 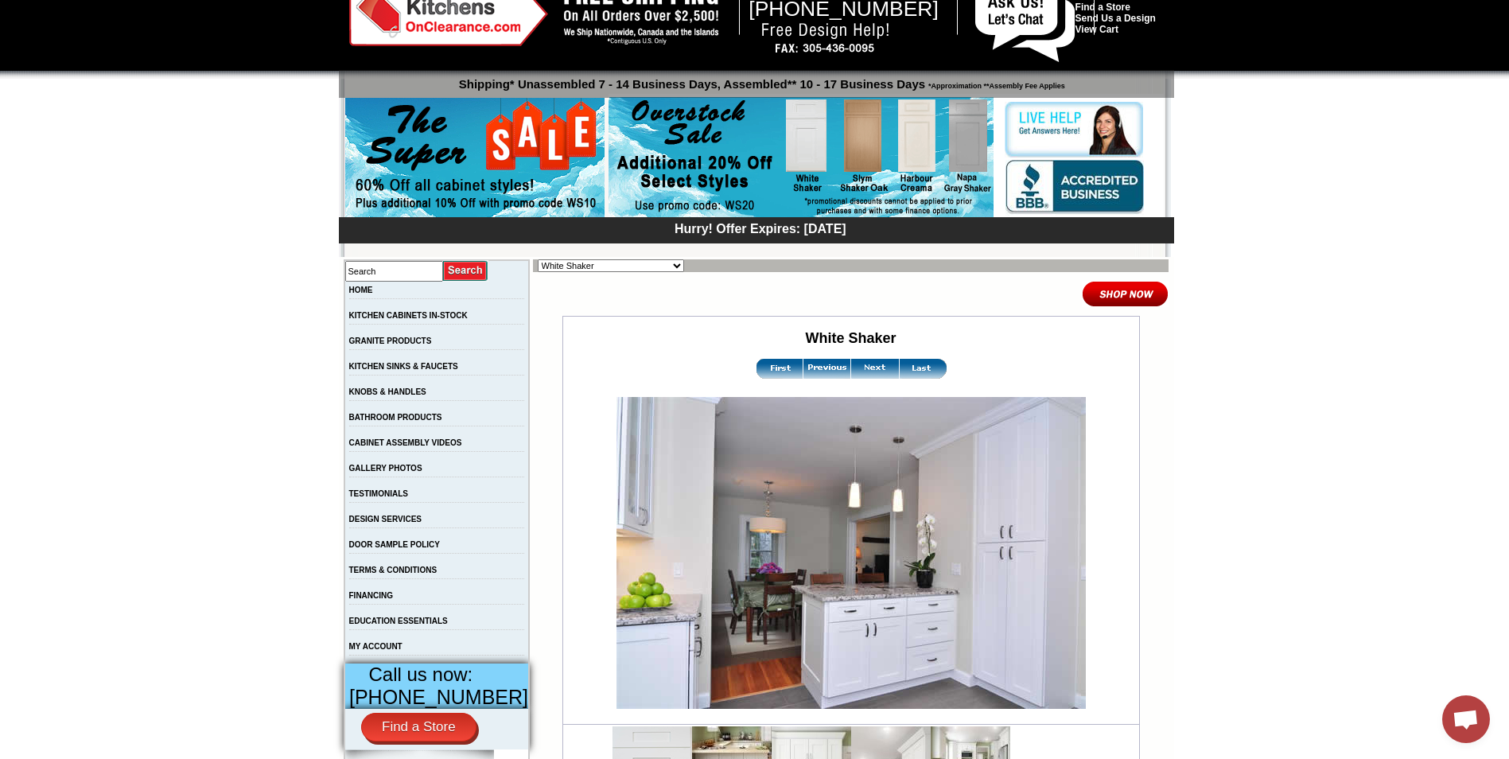 I want to click on a: GRANITE PRODUCTS, so click(x=391, y=340).